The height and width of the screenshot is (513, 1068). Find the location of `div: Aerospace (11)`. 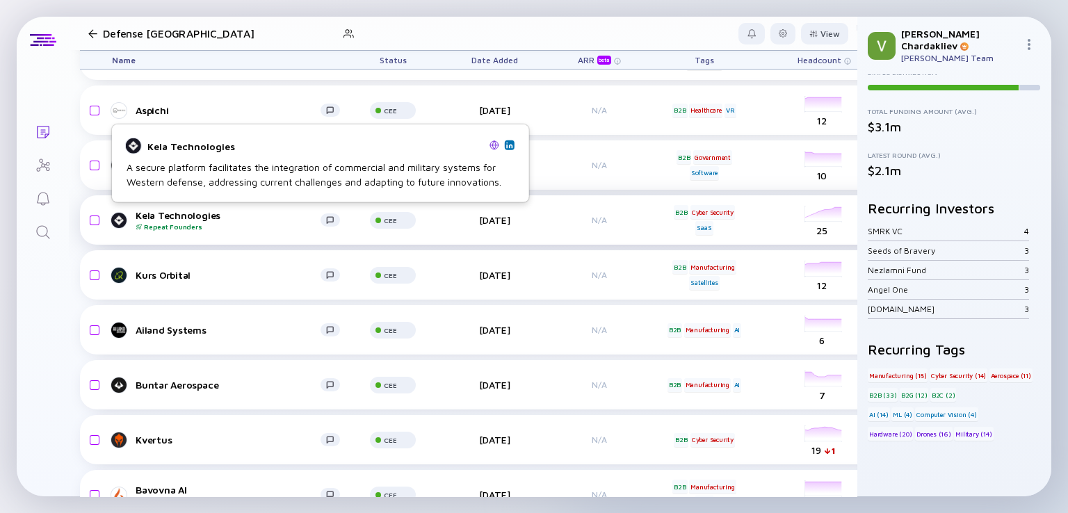

div: Aerospace (11) is located at coordinates (1011, 376).